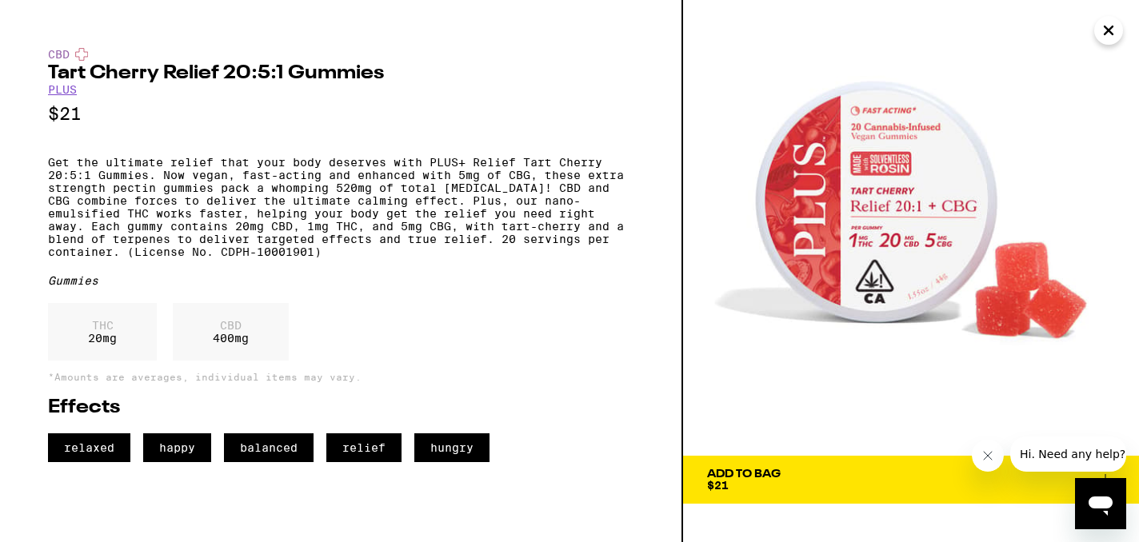 The image size is (1139, 542). What do you see at coordinates (177, 448) in the screenshot?
I see `span: happy` at bounding box center [177, 448].